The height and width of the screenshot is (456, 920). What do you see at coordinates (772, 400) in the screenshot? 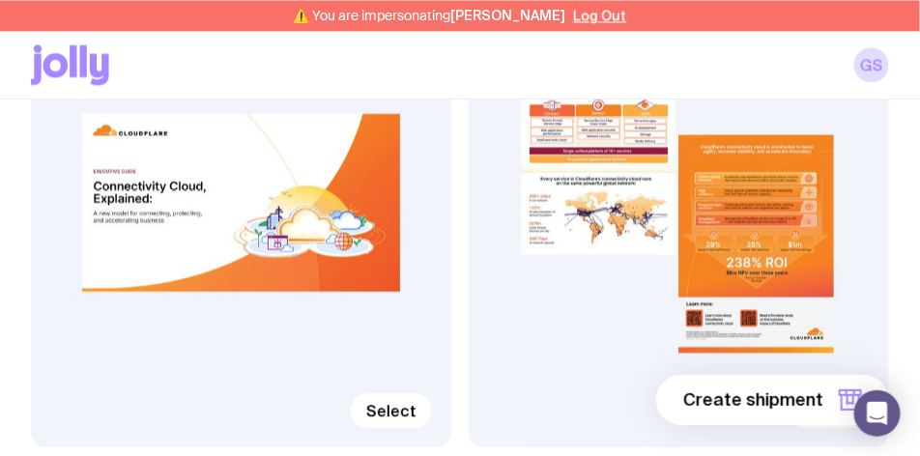
I see `button: Create shipment` at bounding box center [772, 400].